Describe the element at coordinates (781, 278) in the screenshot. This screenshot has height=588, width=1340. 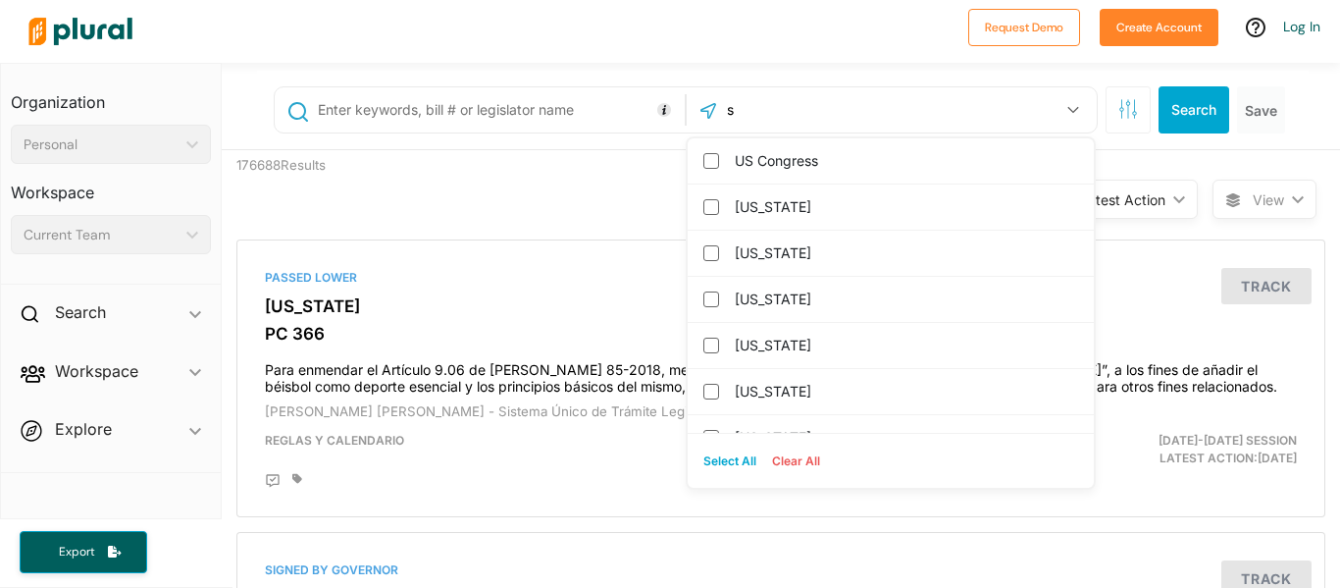
I see `div: Passed Lower` at that location.